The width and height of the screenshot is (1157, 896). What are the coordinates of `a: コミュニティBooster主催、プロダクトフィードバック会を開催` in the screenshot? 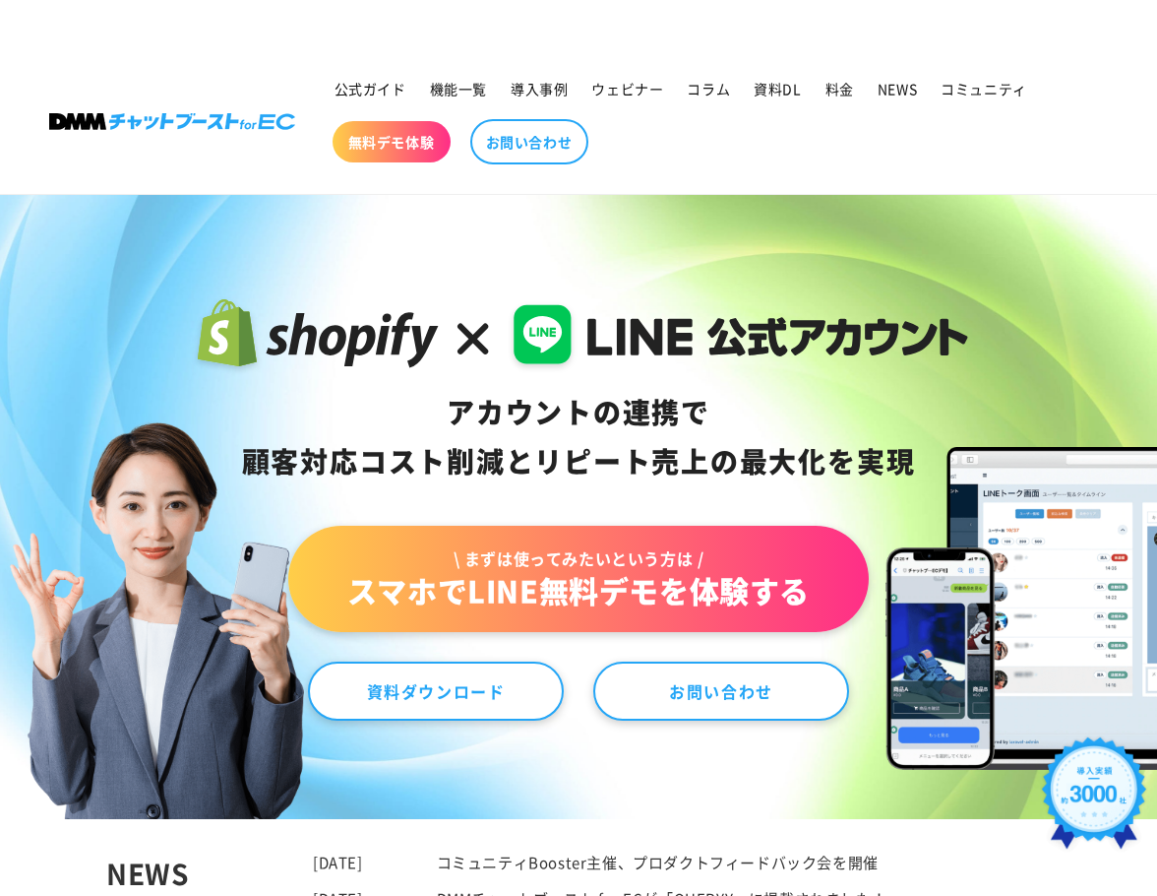 It's located at (657, 861).